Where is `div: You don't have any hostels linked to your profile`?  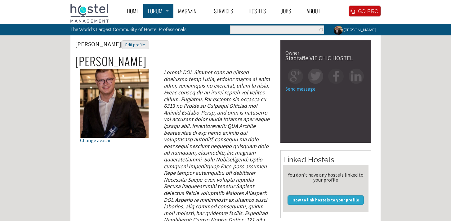 div: You don't have any hostels linked to your profile is located at coordinates (326, 177).